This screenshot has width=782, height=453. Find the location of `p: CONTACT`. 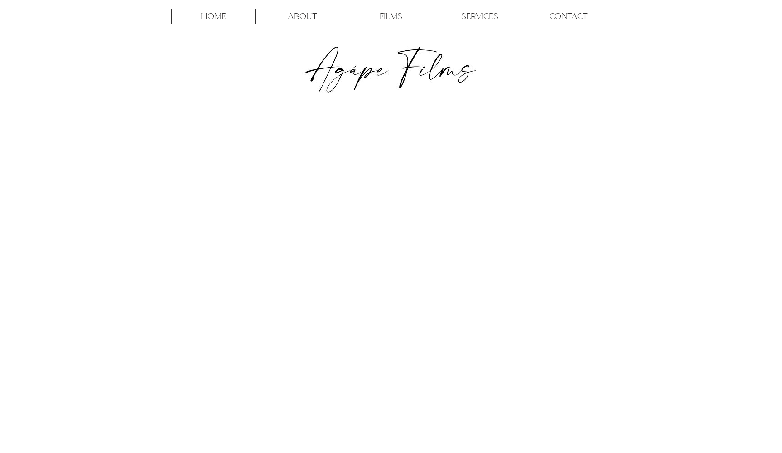

p: CONTACT is located at coordinates (569, 16).